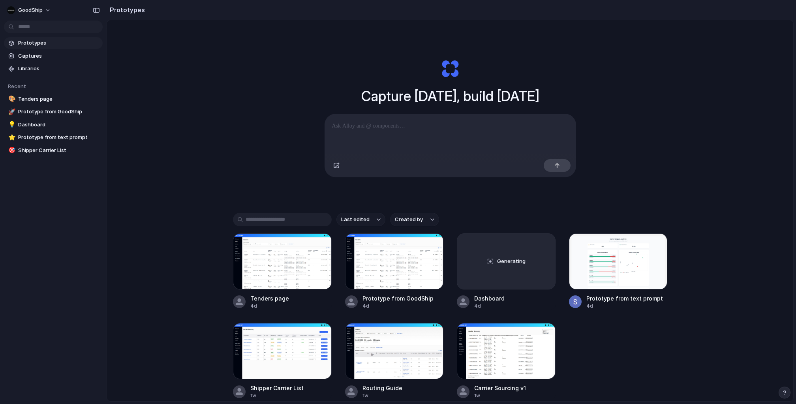 Image resolution: width=796 pixels, height=404 pixels. Describe the element at coordinates (277, 388) in the screenshot. I see `div: Shipper Carrier List` at that location.